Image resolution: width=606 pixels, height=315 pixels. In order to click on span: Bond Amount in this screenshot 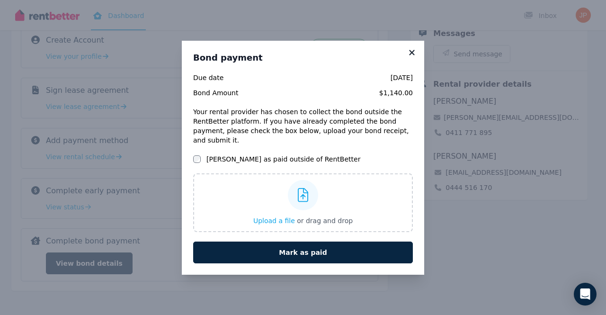, I will do `click(226, 93)`.